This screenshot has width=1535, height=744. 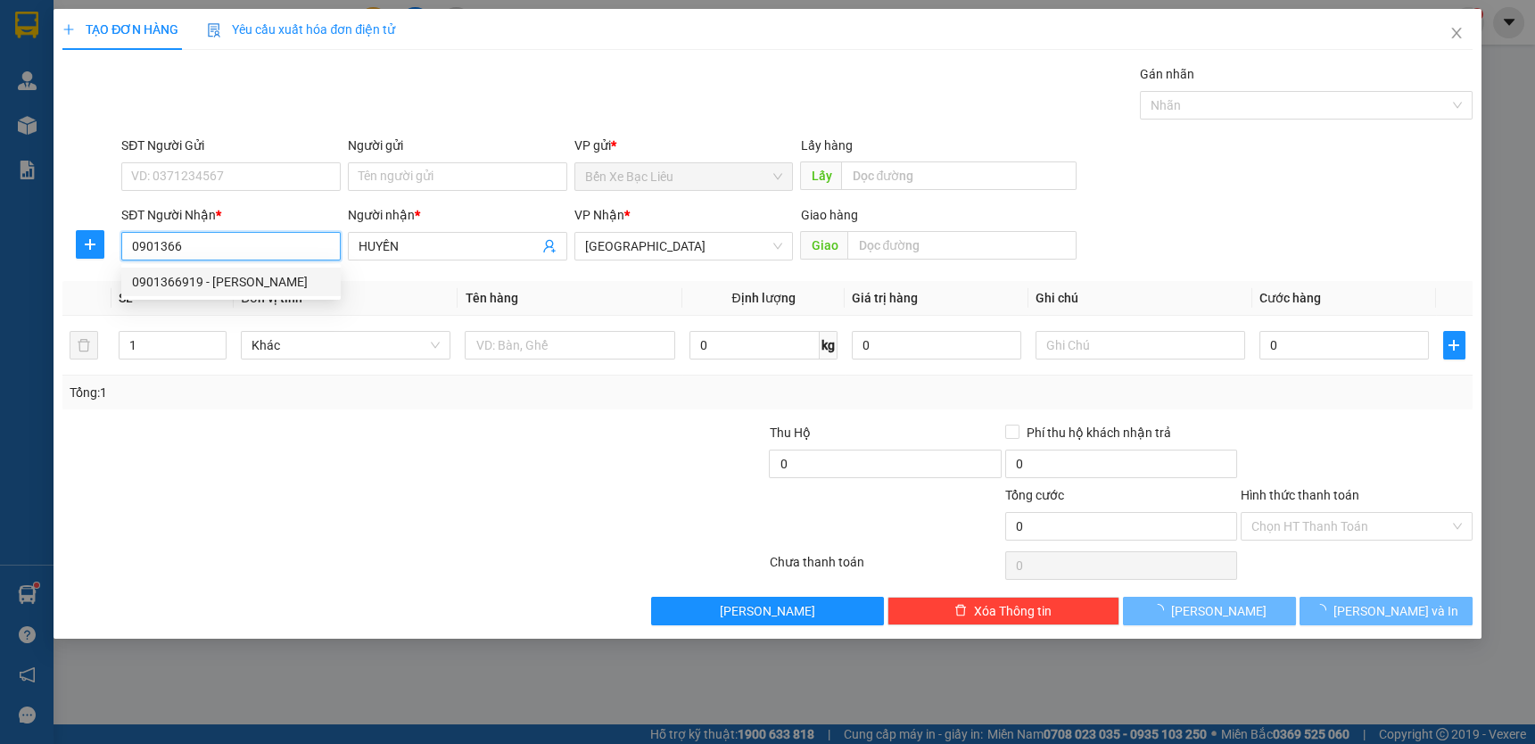 I want to click on span: Tên hàng, so click(x=491, y=298).